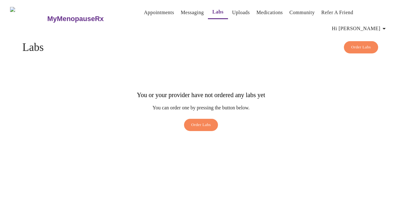 This screenshot has height=209, width=402. What do you see at coordinates (28, 19) in the screenshot?
I see `img: MyMenopauseRx Logo` at bounding box center [28, 19].